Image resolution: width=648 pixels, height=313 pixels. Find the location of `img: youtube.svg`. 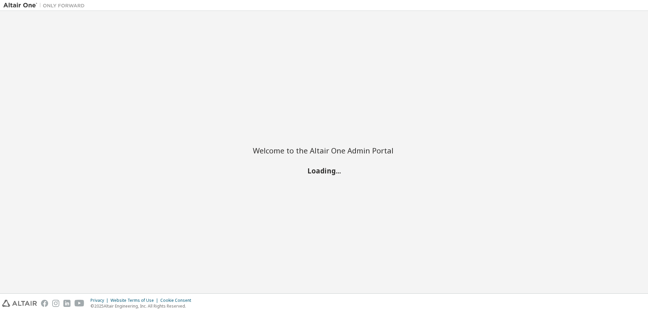

img: youtube.svg is located at coordinates (79, 303).